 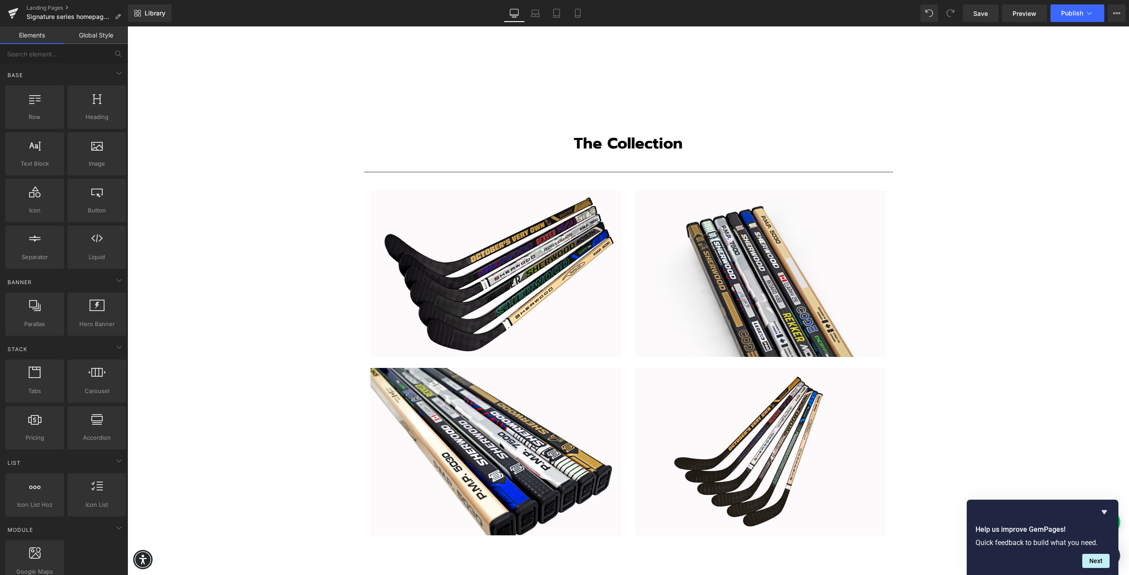 What do you see at coordinates (97, 324) in the screenshot?
I see `span: Hero Banner` at bounding box center [97, 324].